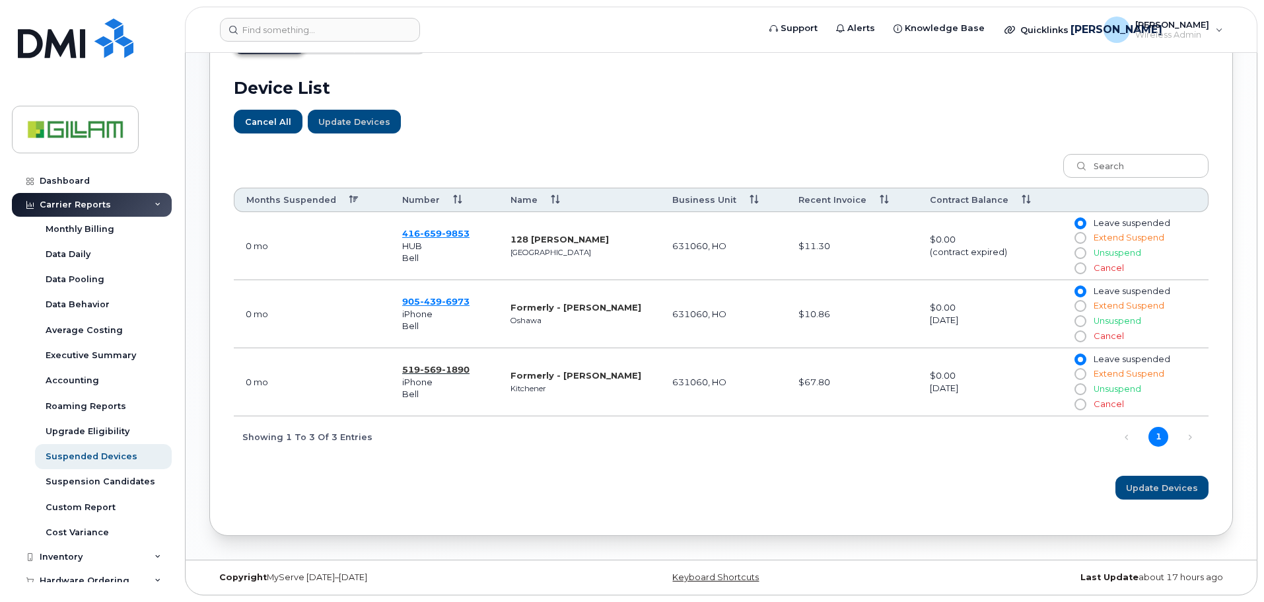 Image resolution: width=1264 pixels, height=602 pixels. What do you see at coordinates (312, 199) in the screenshot?
I see `th: Months Suspended: activate to sort column descending` at bounding box center [312, 199].